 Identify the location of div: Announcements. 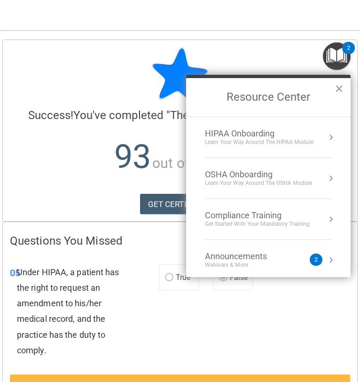
(246, 256).